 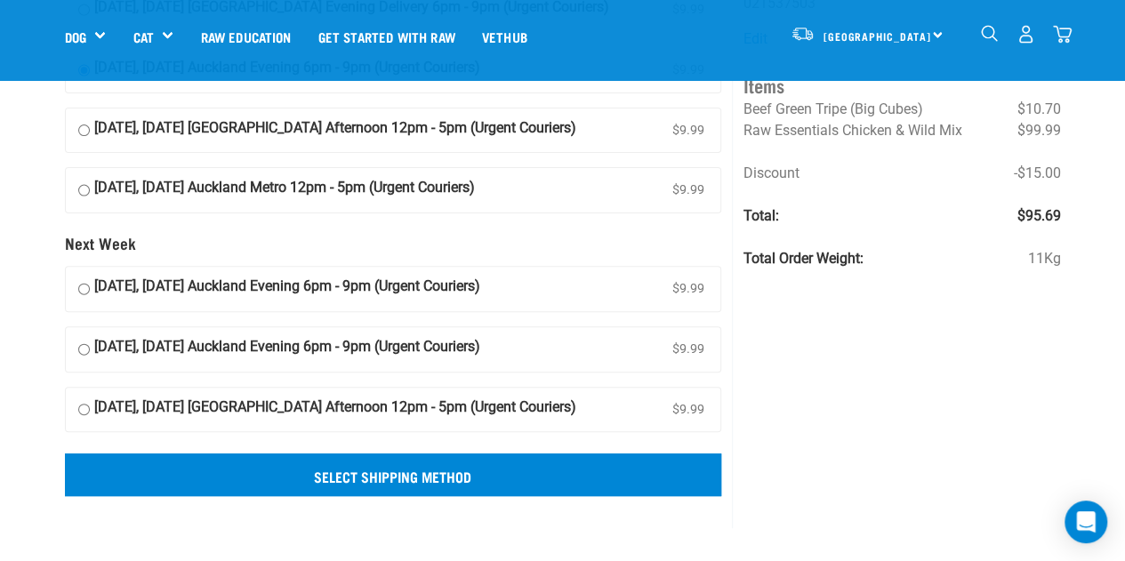 I want to click on img: user.png, so click(x=1025, y=34).